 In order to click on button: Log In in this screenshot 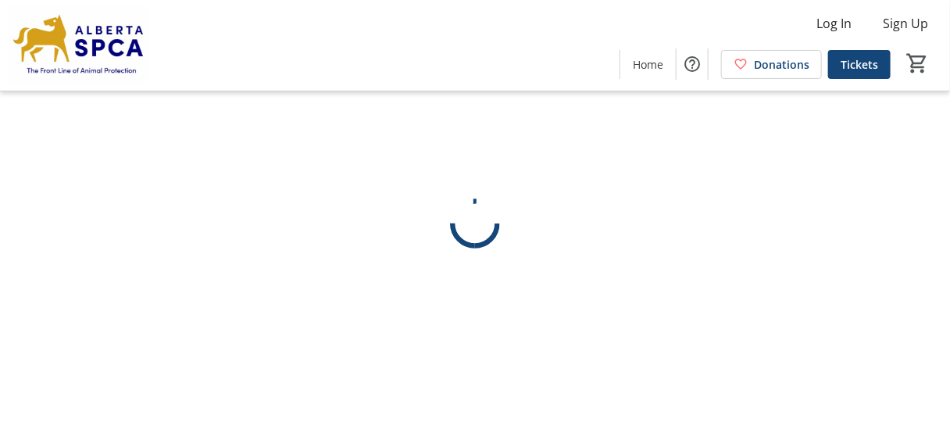, I will do `click(834, 23)`.